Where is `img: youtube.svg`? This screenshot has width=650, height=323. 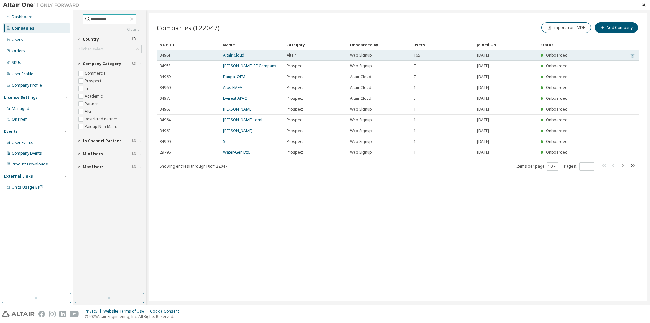 img: youtube.svg is located at coordinates (74, 313).